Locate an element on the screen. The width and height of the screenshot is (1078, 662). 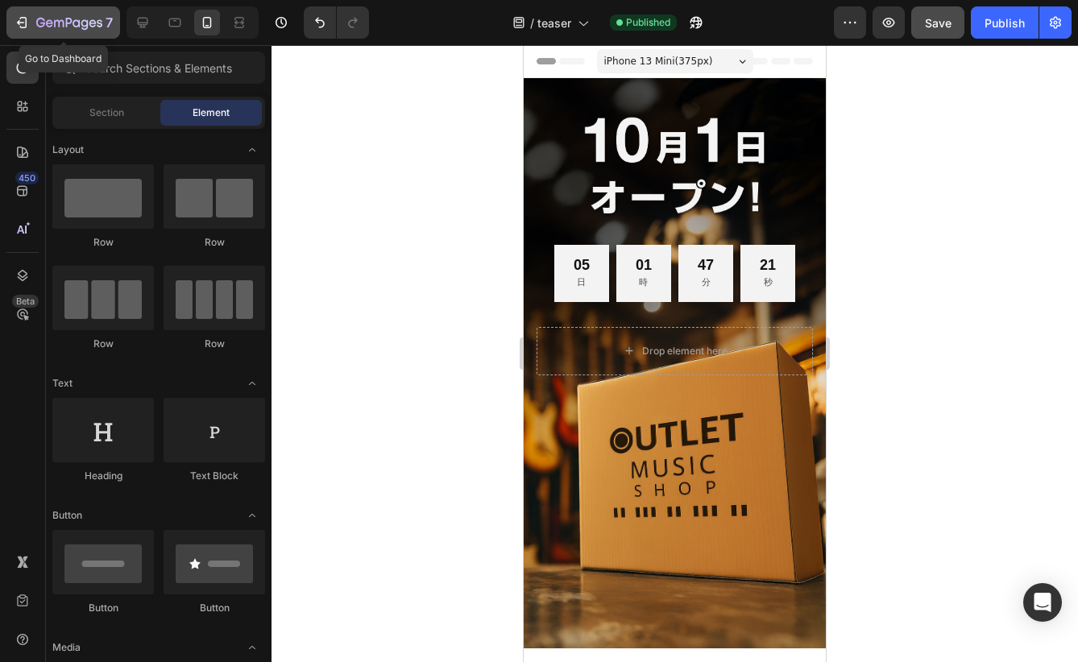
span: Button is located at coordinates (67, 515).